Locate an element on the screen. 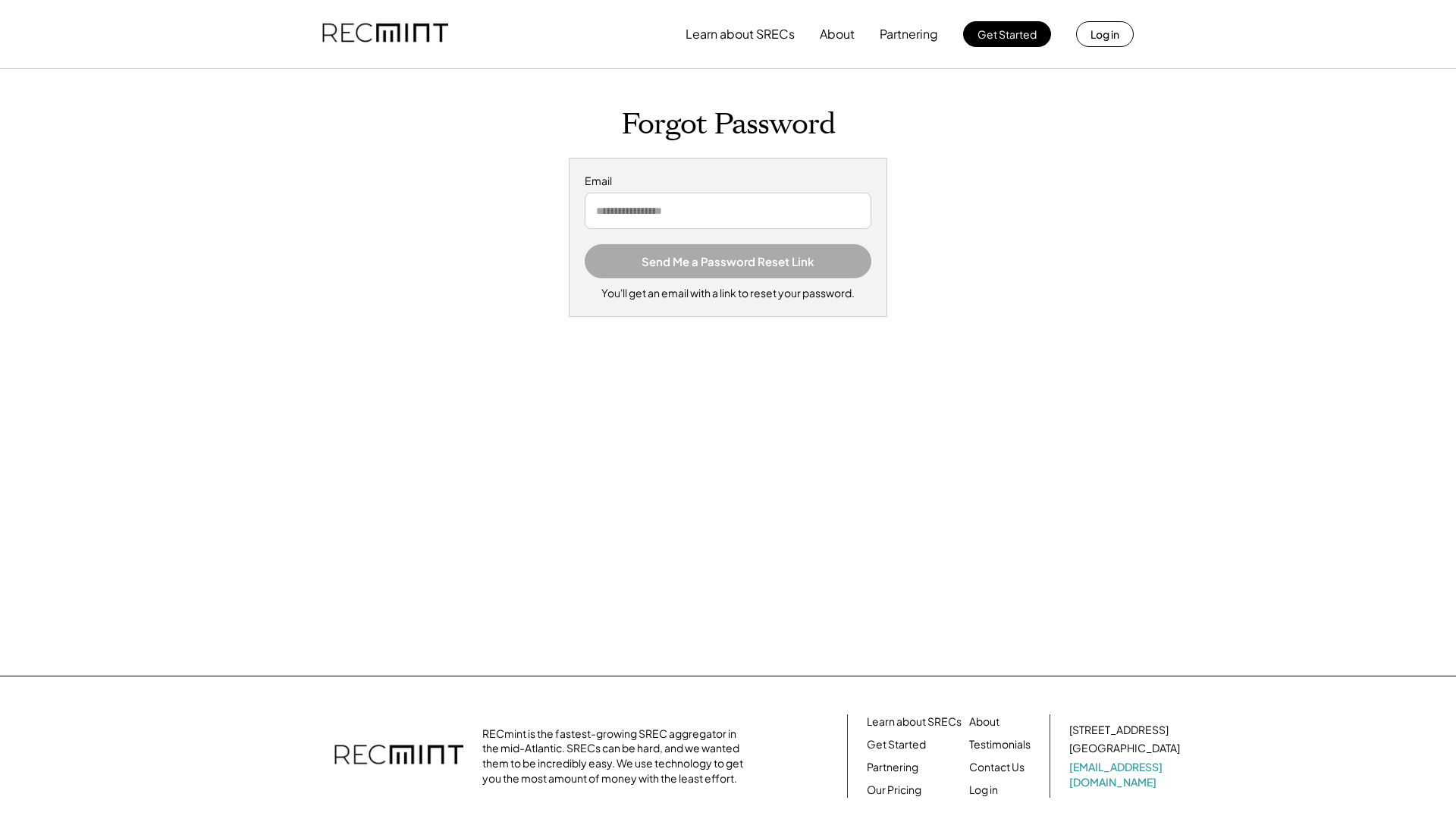  button: Partnering is located at coordinates (909, 34).